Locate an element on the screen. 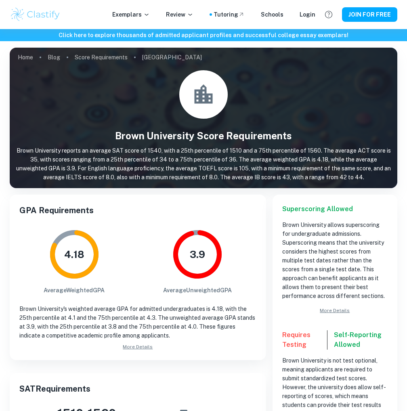 This screenshot has height=411, width=407. h1: Brown University Score Requirements is located at coordinates (203, 136).